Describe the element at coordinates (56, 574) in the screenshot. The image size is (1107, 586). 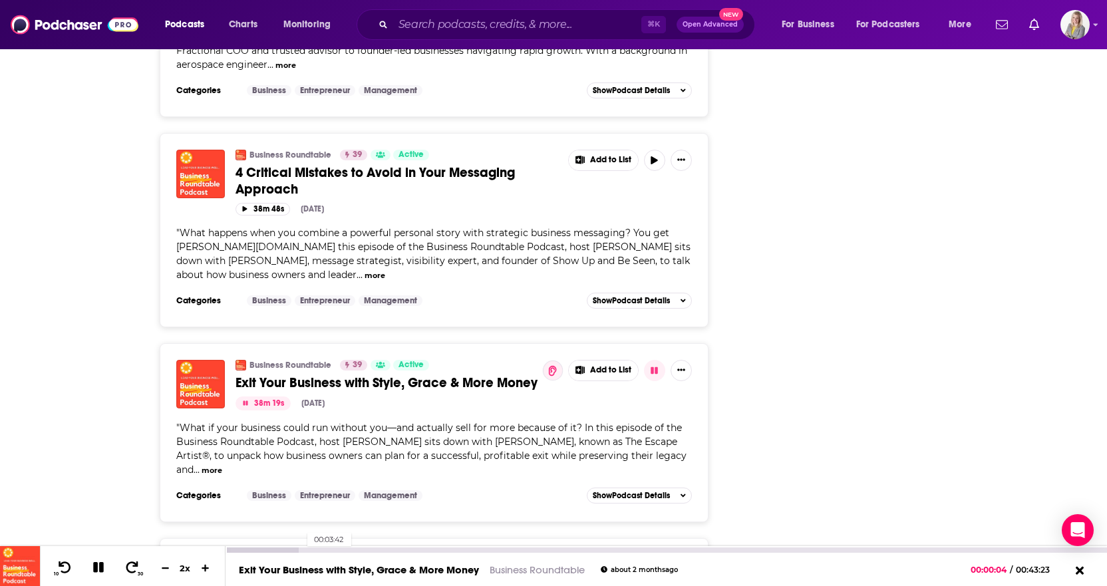
I see `span: 10` at that location.